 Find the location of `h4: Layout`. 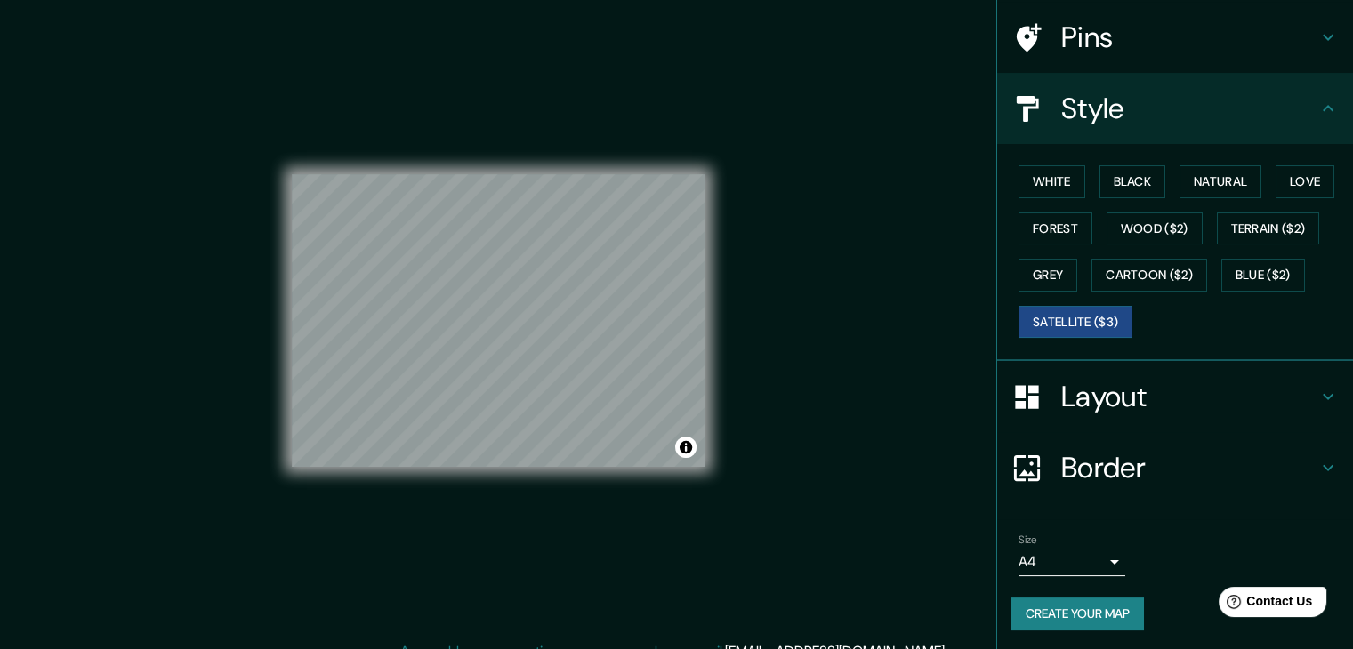

h4: Layout is located at coordinates (1189, 397).